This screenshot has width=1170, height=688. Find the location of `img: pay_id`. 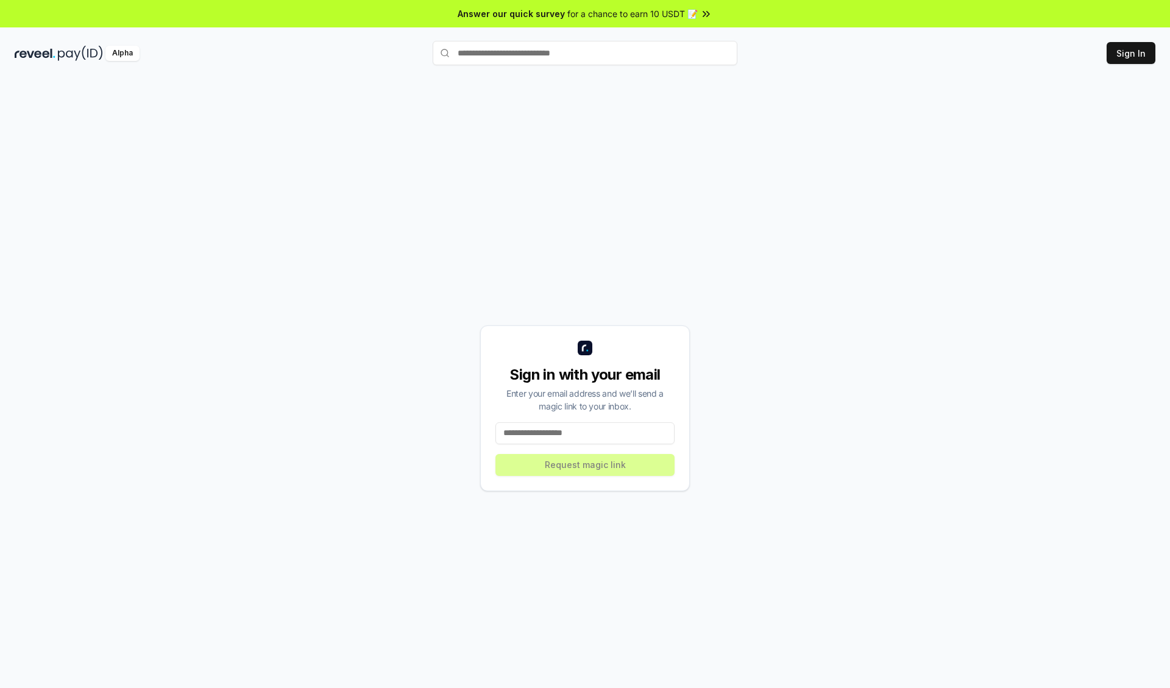

img: pay_id is located at coordinates (80, 53).